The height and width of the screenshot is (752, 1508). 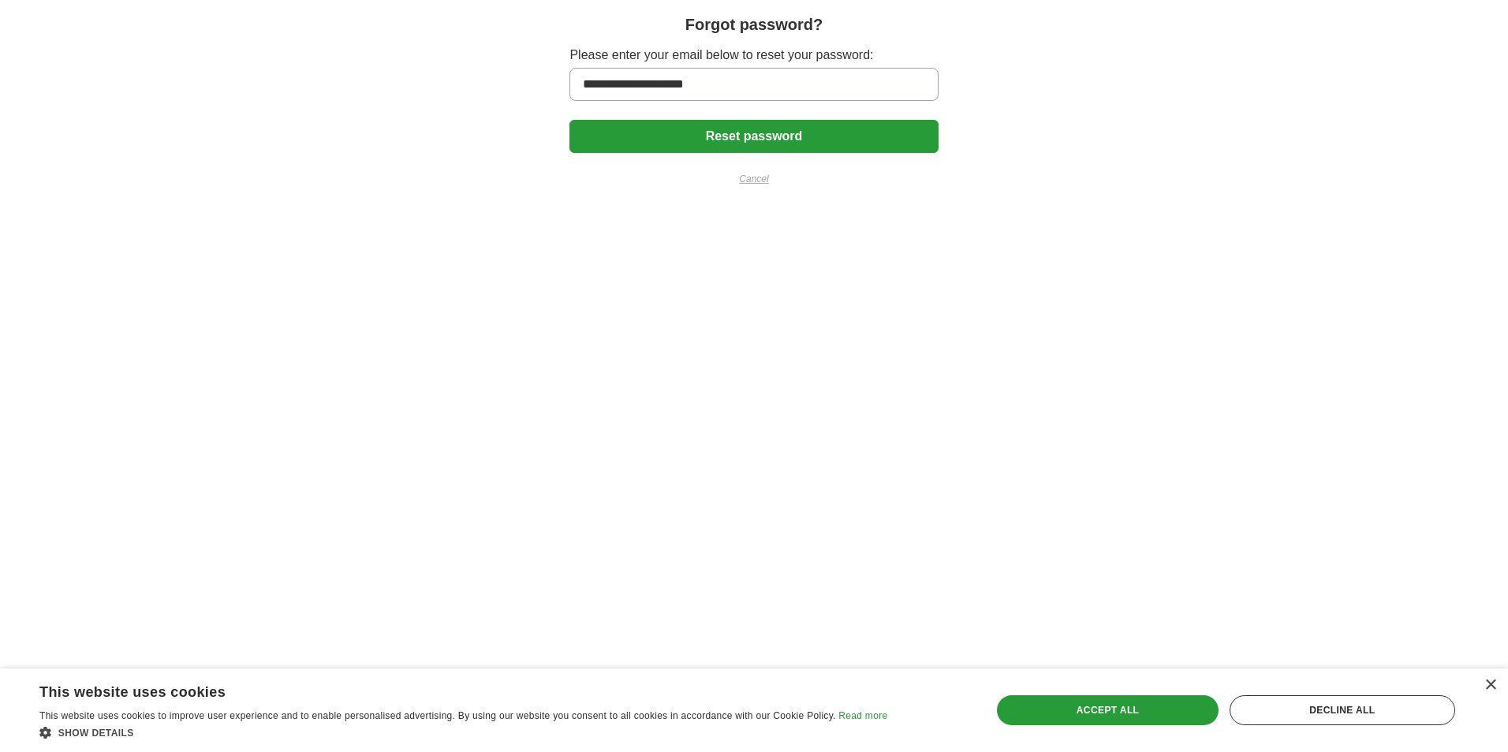 I want to click on h1: Forgot password?, so click(x=754, y=24).